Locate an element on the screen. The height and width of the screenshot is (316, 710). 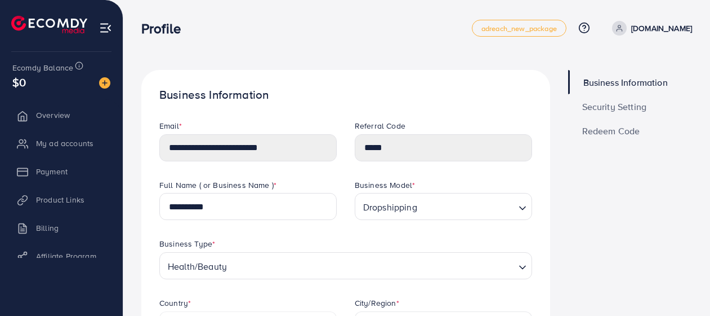
span: Ecomdy Balance is located at coordinates (43, 68).